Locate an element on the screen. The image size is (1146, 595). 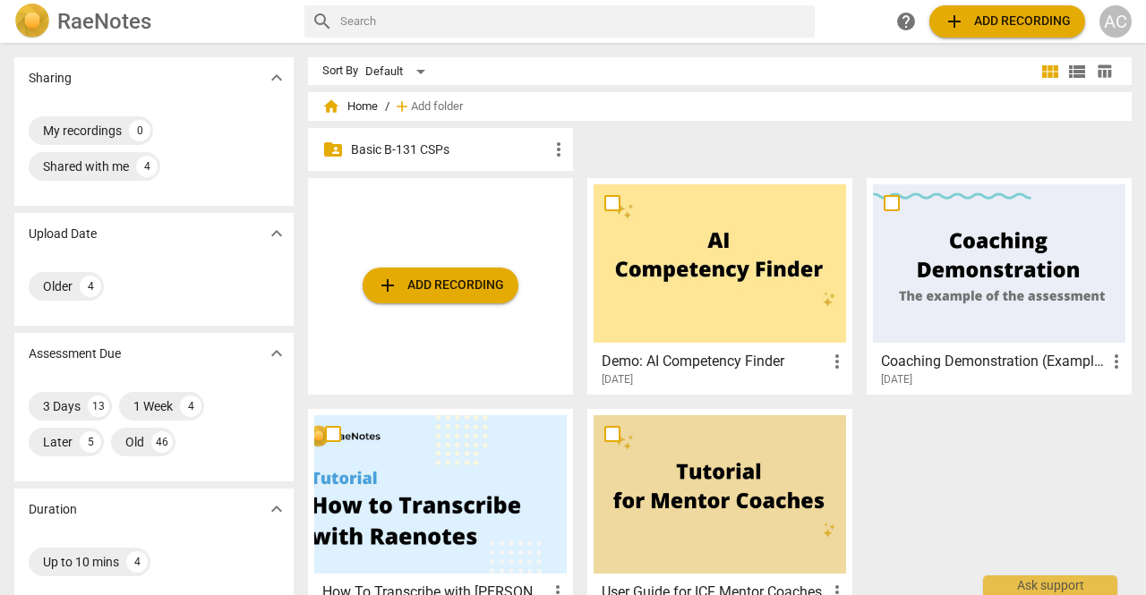
div: 1 Week is located at coordinates (153, 406).